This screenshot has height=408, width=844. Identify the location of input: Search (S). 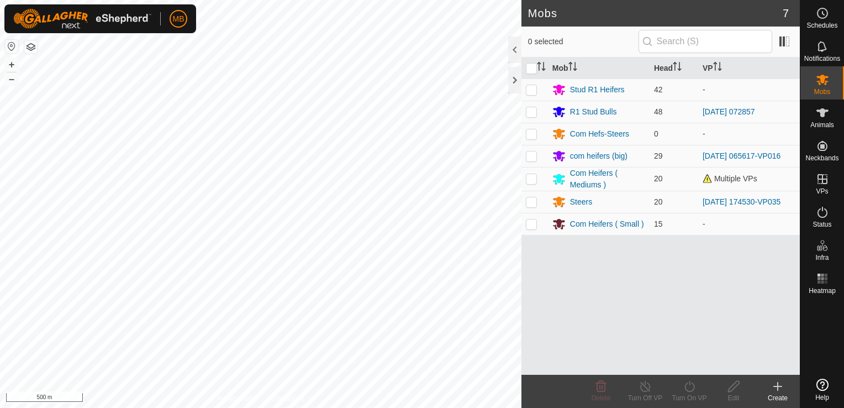
(706, 41).